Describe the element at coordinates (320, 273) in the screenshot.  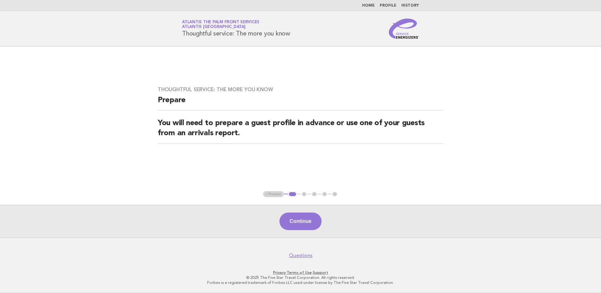
I see `a: Support` at that location.